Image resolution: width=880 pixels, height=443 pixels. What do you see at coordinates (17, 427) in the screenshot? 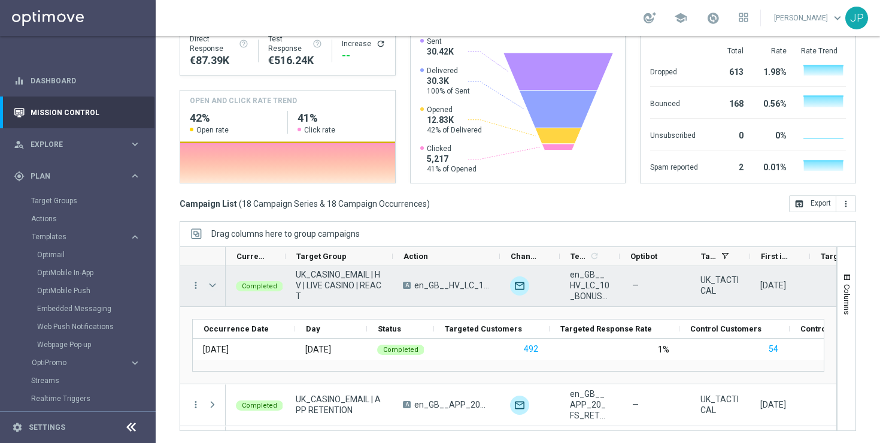
I see `i: settings` at bounding box center [17, 427].